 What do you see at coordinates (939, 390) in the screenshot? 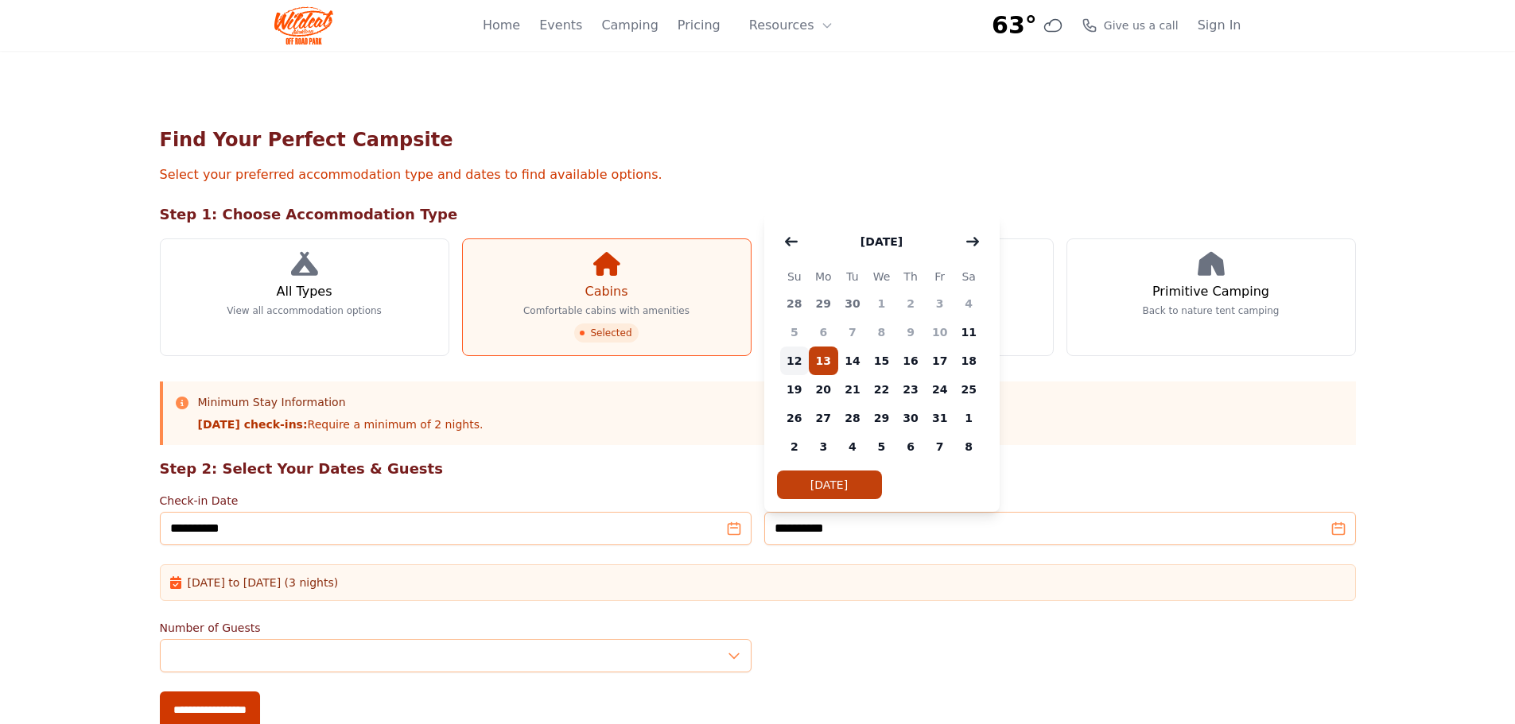
I see `span: 24` at bounding box center [939, 390].